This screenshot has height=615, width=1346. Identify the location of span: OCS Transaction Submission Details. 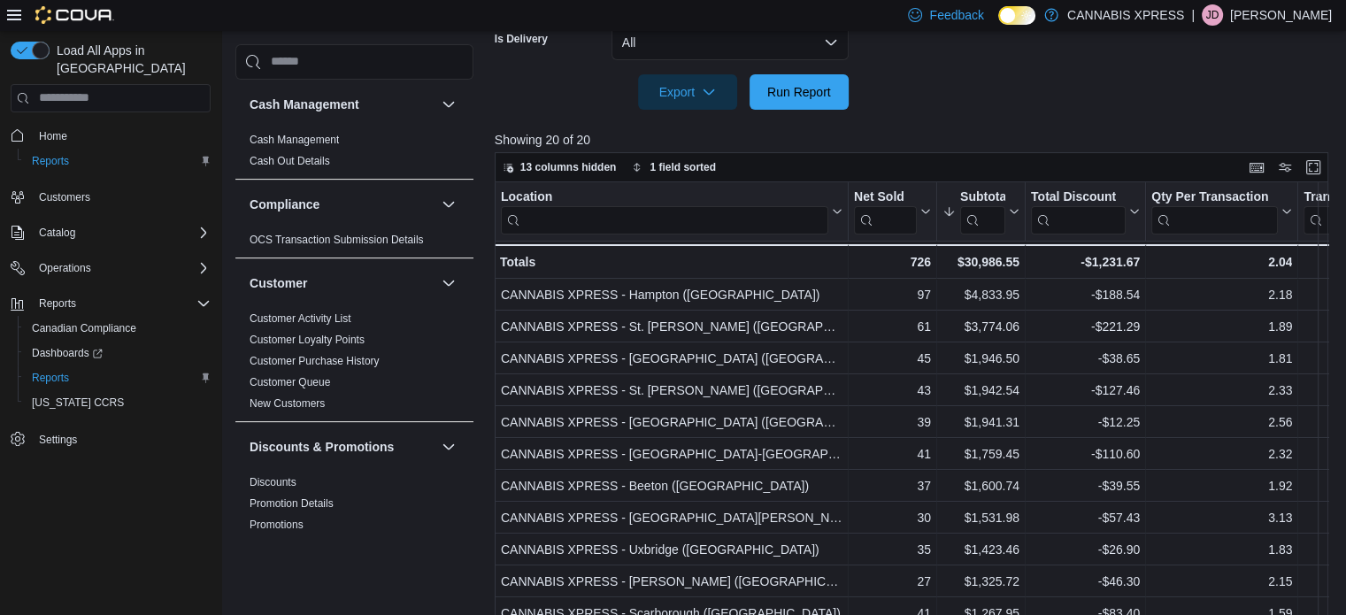
(336, 240).